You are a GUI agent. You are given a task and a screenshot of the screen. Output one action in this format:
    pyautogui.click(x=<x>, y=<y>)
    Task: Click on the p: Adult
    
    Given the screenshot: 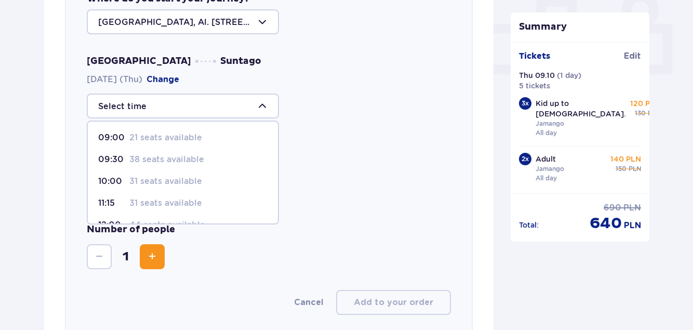 What is the action you would take?
    pyautogui.click(x=546, y=159)
    